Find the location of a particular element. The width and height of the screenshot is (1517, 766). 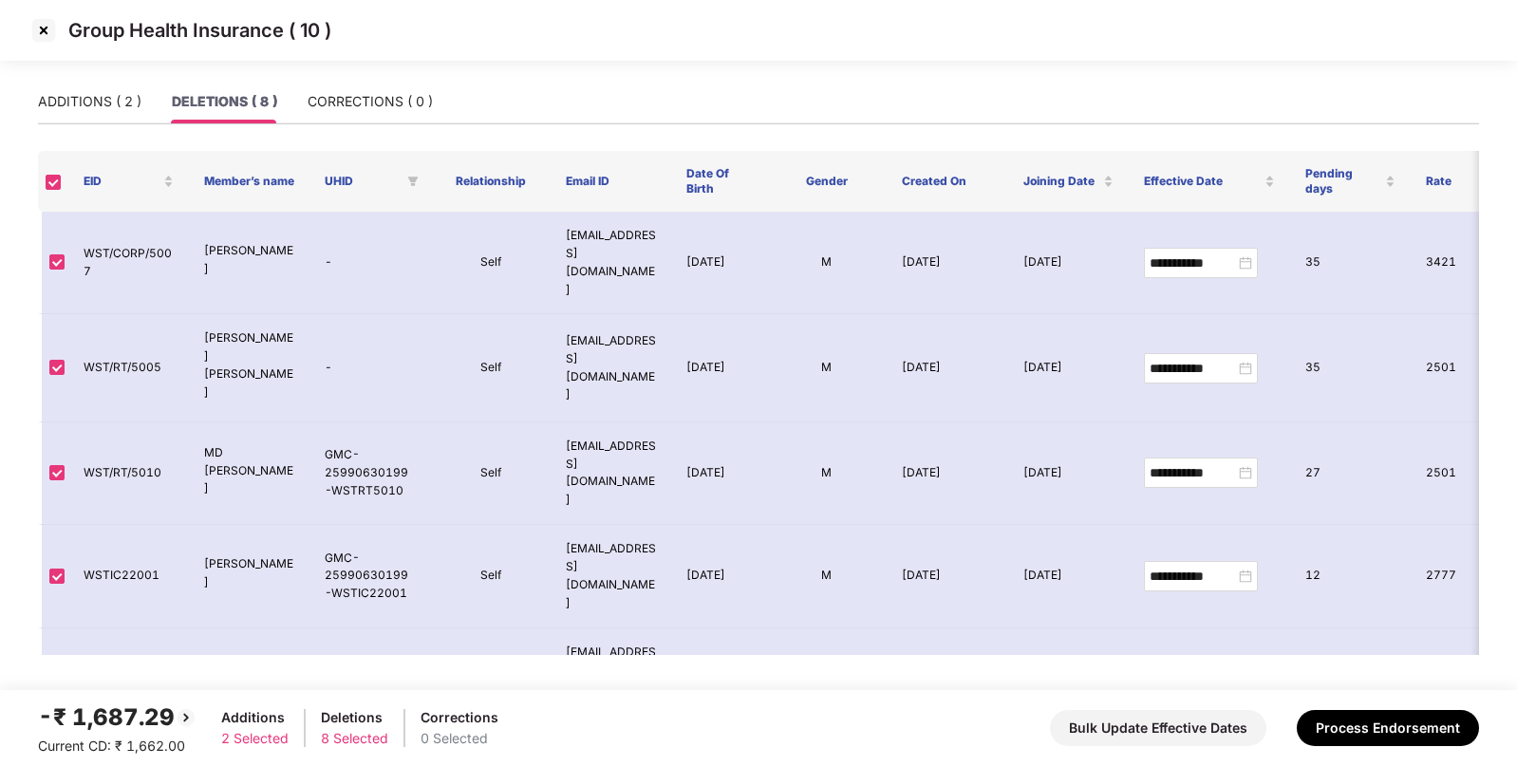

div: Additions is located at coordinates (254, 718).